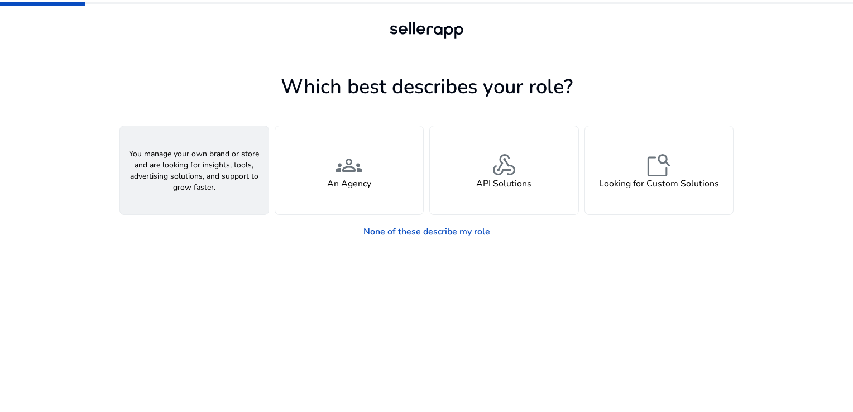 The image size is (853, 412). I want to click on h1: Which best describes your role?, so click(427, 87).